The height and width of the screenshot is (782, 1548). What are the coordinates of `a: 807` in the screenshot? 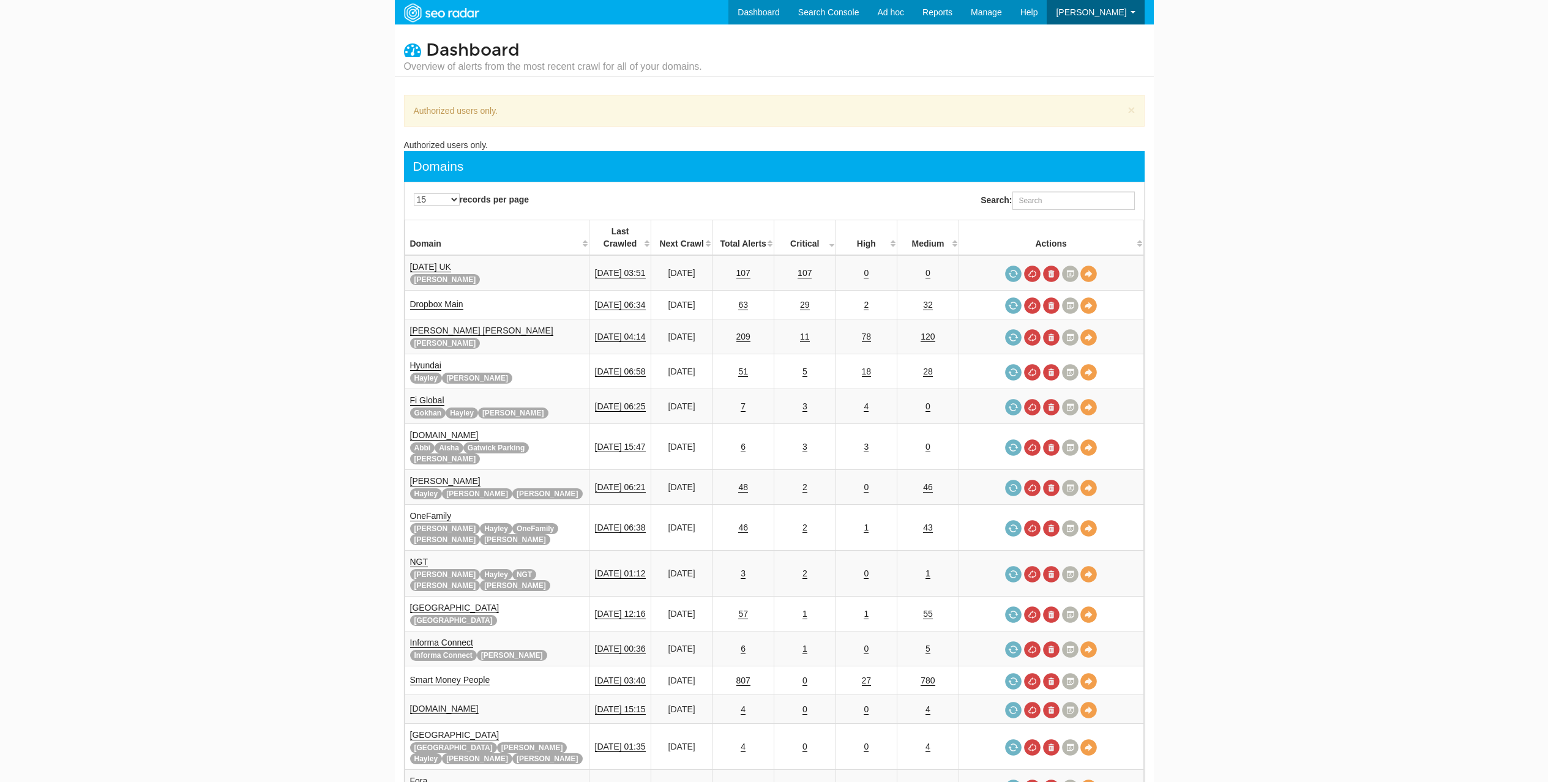 It's located at (743, 681).